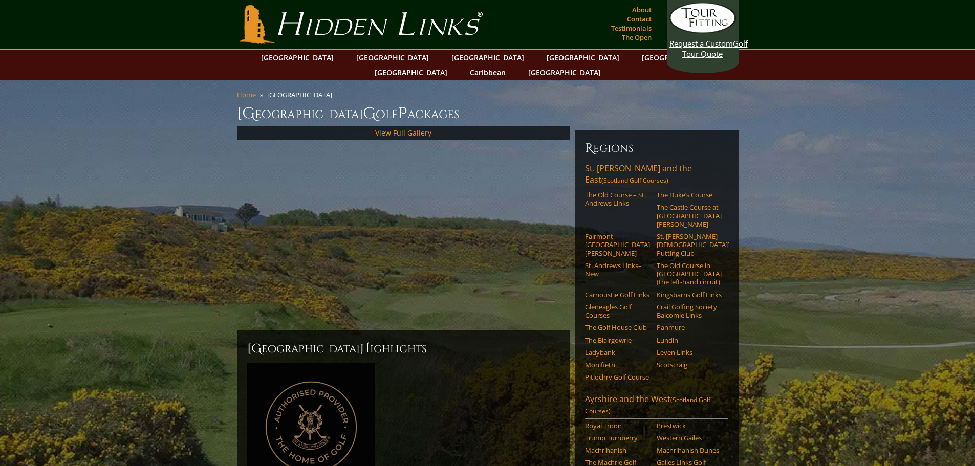 This screenshot has width=975, height=466. What do you see at coordinates (617, 426) in the screenshot?
I see `a: Royal Troon` at bounding box center [617, 426].